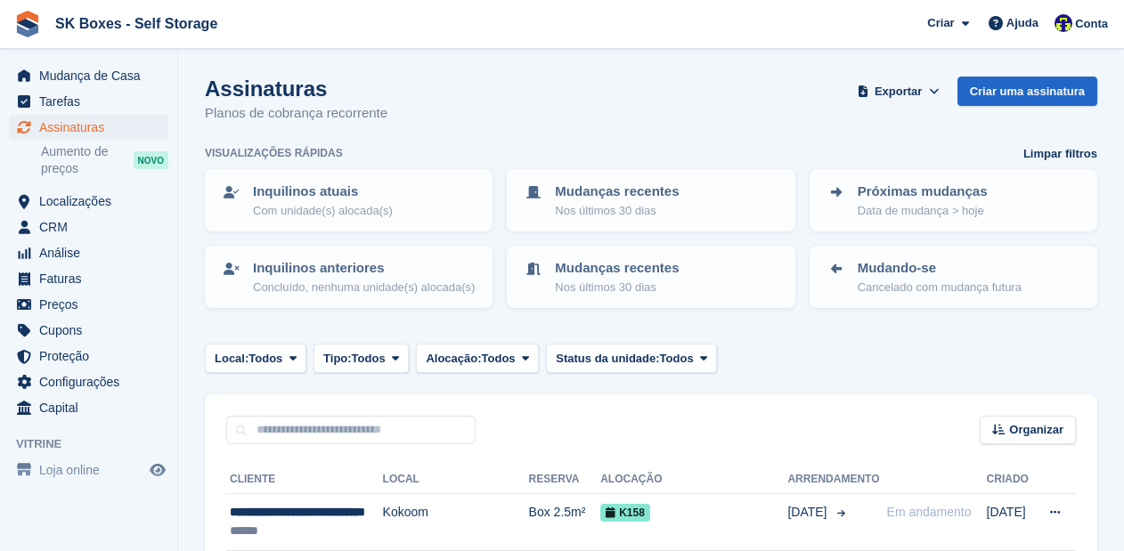 Image resolution: width=1124 pixels, height=551 pixels. I want to click on h6: Visualizações rápidas, so click(273, 153).